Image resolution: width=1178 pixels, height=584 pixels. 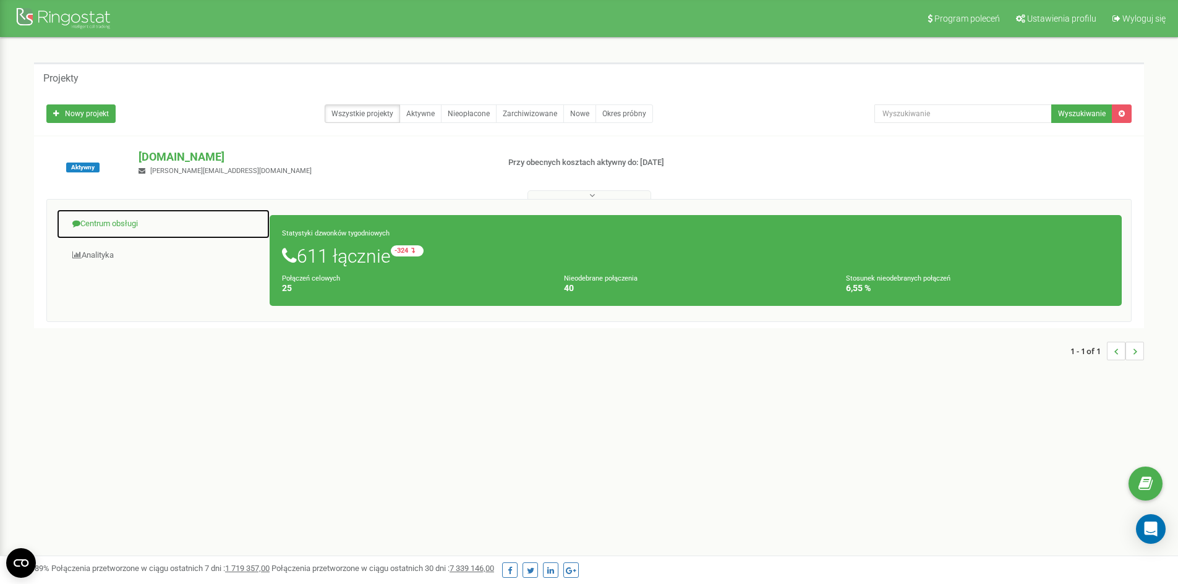 I want to click on small: -324, so click(x=407, y=251).